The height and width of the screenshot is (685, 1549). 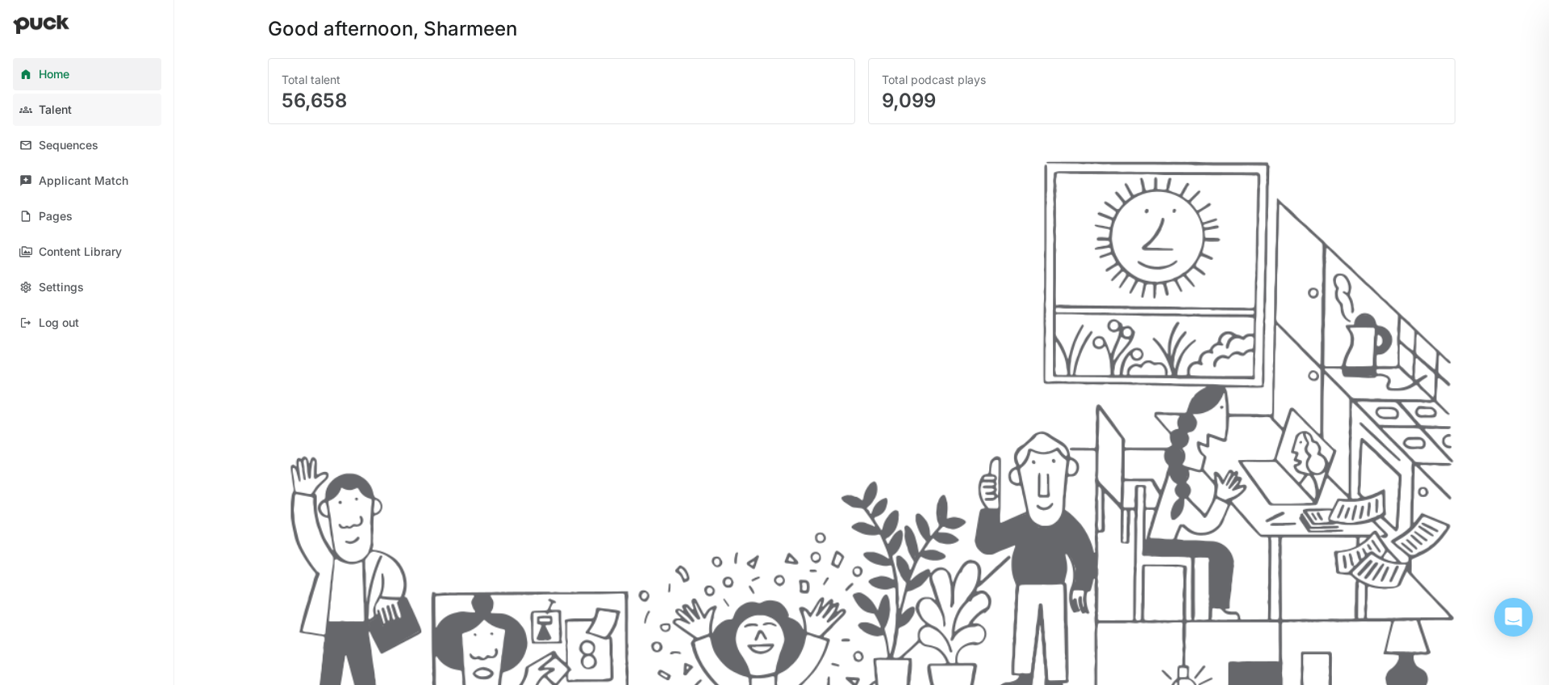 I want to click on a: Settings, so click(x=87, y=287).